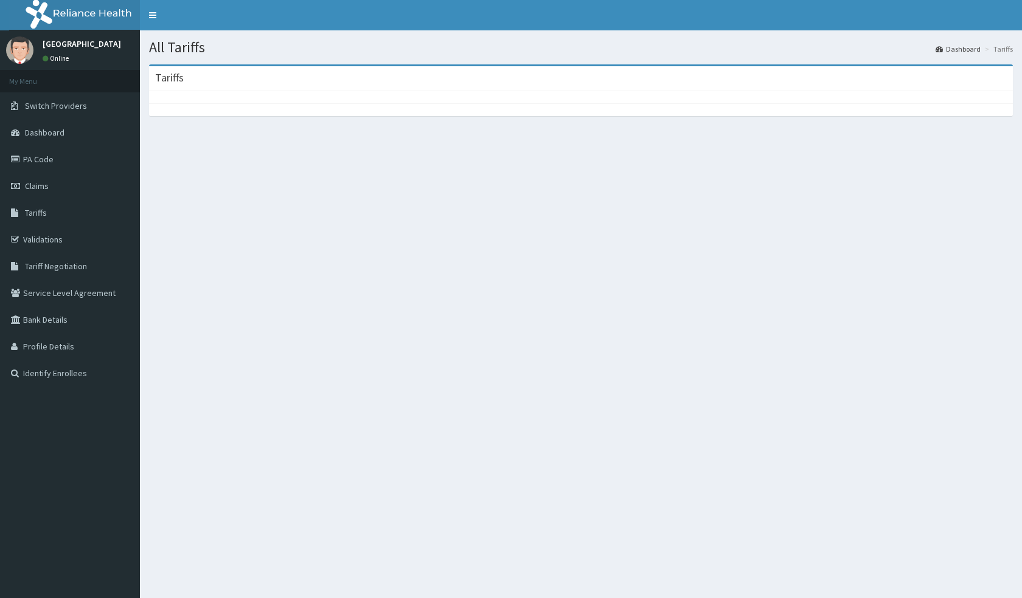 The width and height of the screenshot is (1022, 598). What do you see at coordinates (19, 50) in the screenshot?
I see `img: User Image` at bounding box center [19, 50].